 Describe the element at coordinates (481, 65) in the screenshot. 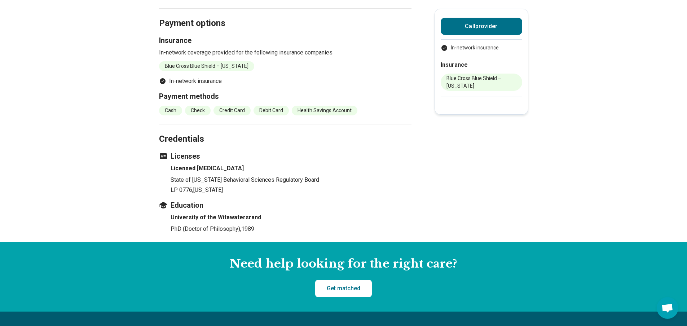

I see `h2: Insurance` at that location.